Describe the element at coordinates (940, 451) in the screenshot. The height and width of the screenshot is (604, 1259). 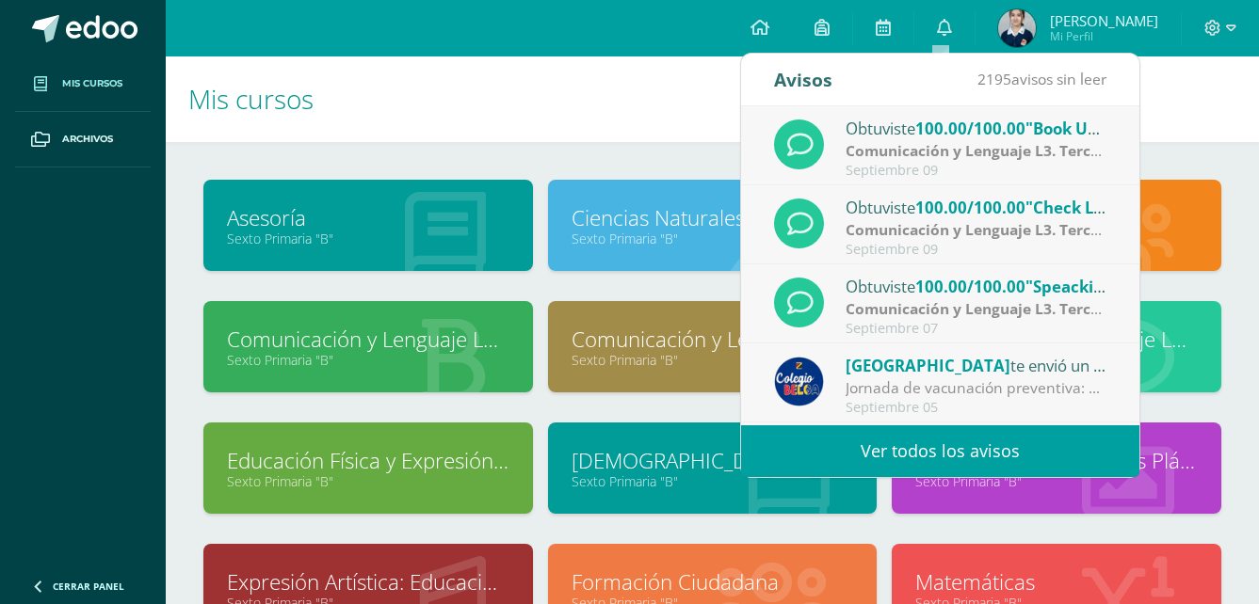
I see `a: Ver todos los avisos` at that location.